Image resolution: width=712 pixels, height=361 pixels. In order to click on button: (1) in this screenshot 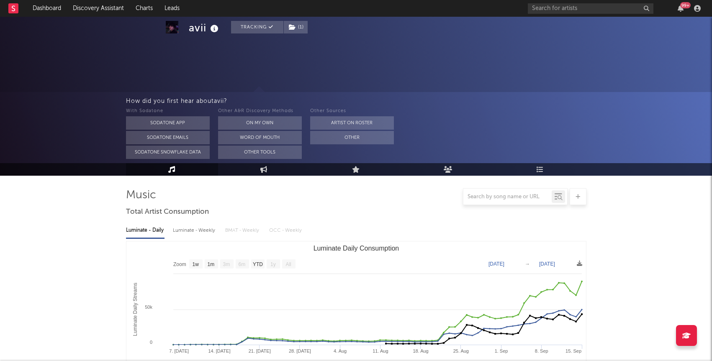, I will do `click(295, 27)`.